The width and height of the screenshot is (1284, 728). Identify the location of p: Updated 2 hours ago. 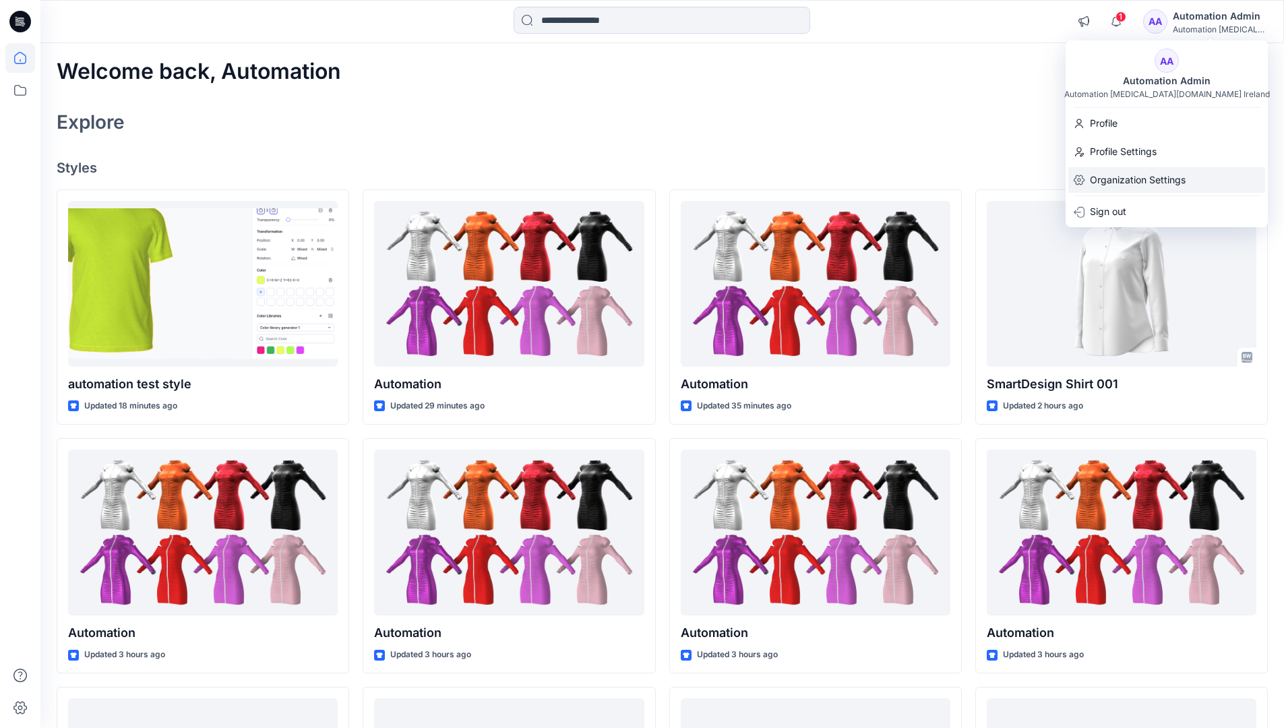
(1043, 406).